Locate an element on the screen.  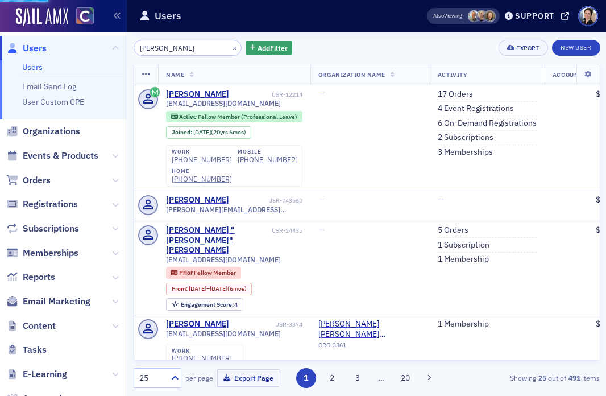
a: Events & Products is located at coordinates (52, 156).